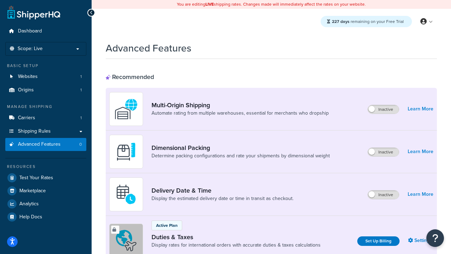 This screenshot has height=254, width=451. What do you see at coordinates (240, 113) in the screenshot?
I see `a: Automate rating from multiple warehouses, essential for merchants who dropship` at bounding box center [240, 113].